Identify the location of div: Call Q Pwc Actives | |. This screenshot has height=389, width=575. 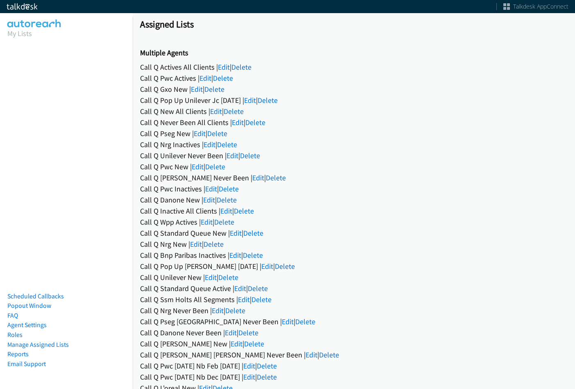
(354, 78).